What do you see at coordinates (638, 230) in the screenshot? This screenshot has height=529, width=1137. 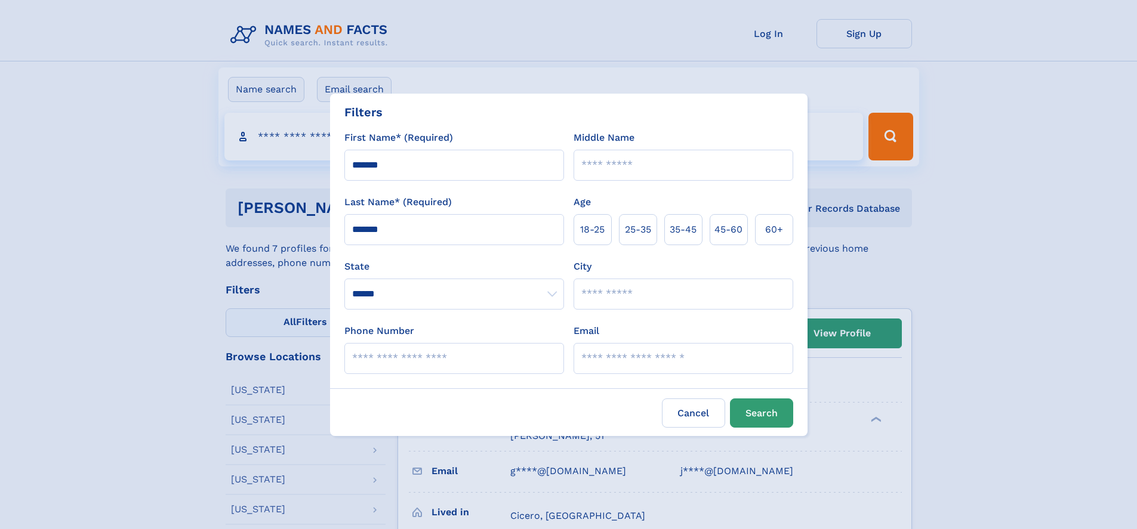 I see `span: 25‑35` at bounding box center [638, 230].